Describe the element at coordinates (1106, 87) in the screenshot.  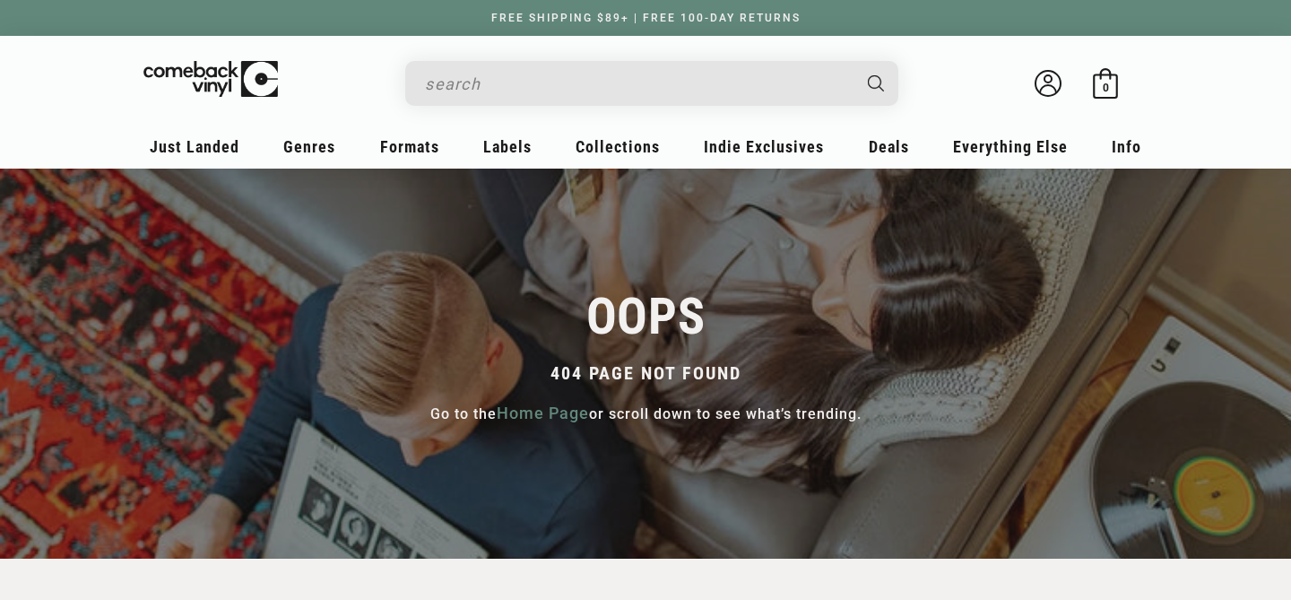
I see `span: 0` at that location.